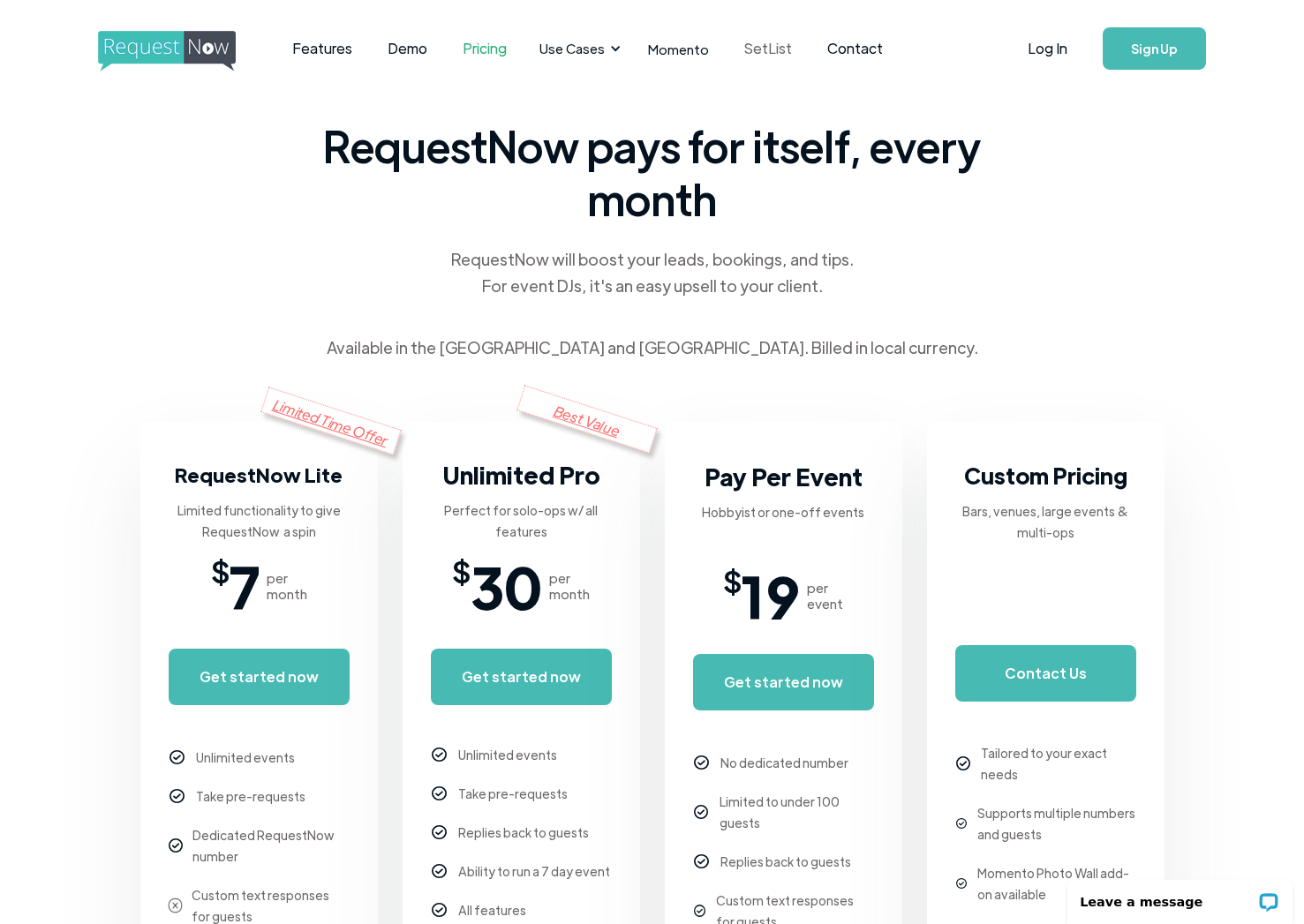  Describe the element at coordinates (796, 812) in the screenshot. I see `div: Limited to under 100 guests` at that location.